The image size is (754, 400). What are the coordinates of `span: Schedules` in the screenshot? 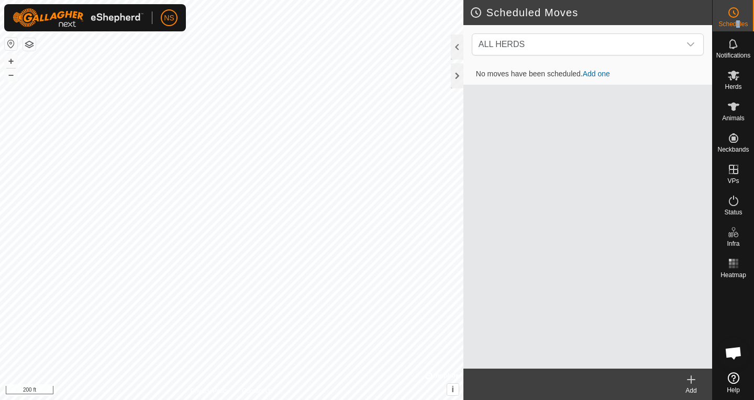 It's located at (733, 24).